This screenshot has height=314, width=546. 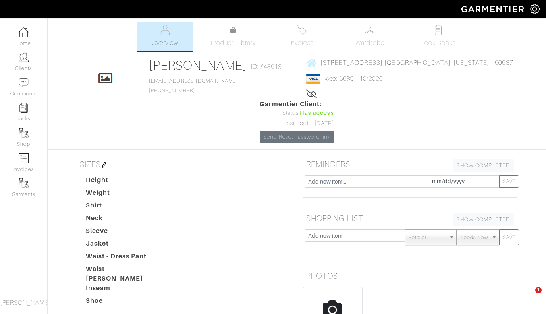 What do you see at coordinates (125, 220) in the screenshot?
I see `dt: Neck` at bounding box center [125, 220].